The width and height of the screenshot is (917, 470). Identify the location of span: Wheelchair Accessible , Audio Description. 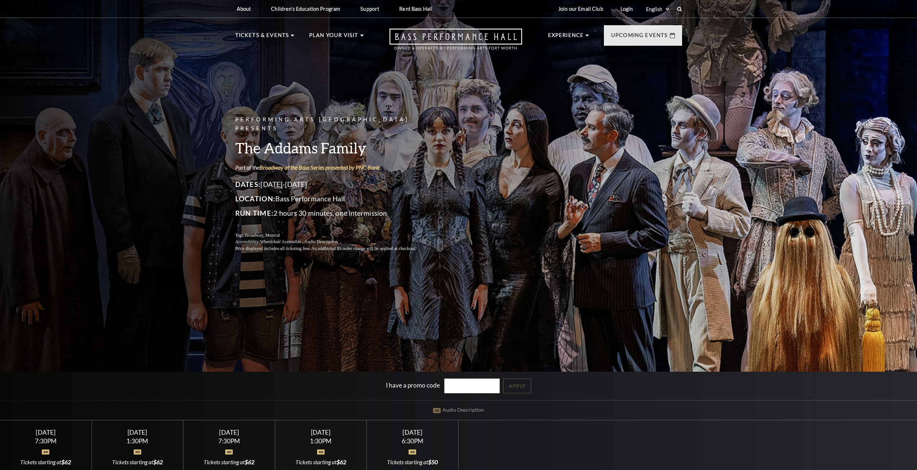
(299, 242).